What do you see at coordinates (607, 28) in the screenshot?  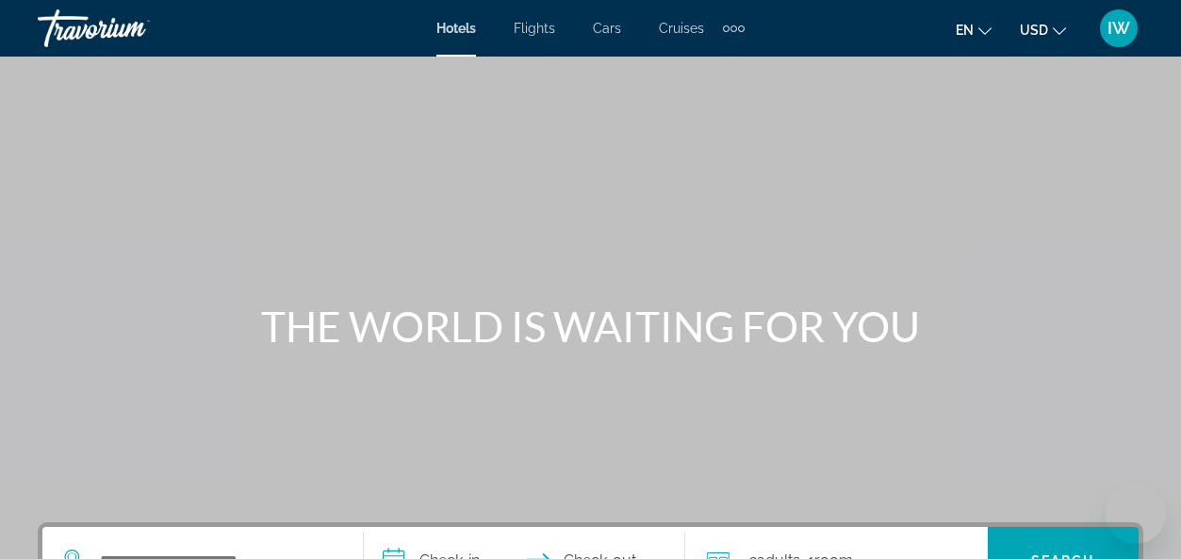 I see `span: Cars` at bounding box center [607, 28].